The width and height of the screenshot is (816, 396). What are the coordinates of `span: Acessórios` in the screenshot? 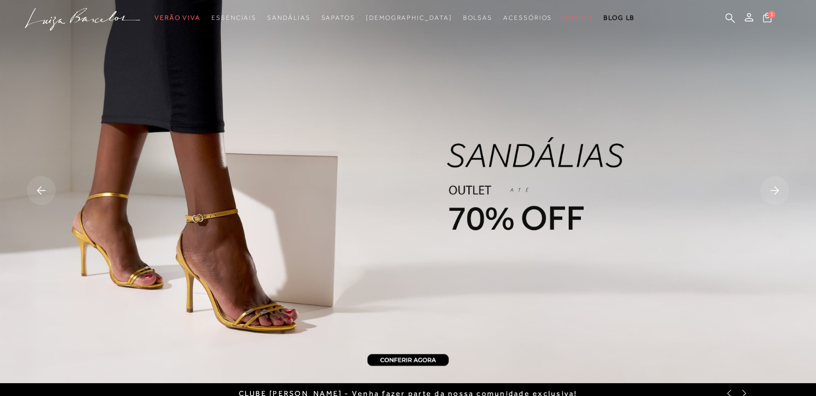 It's located at (527, 18).